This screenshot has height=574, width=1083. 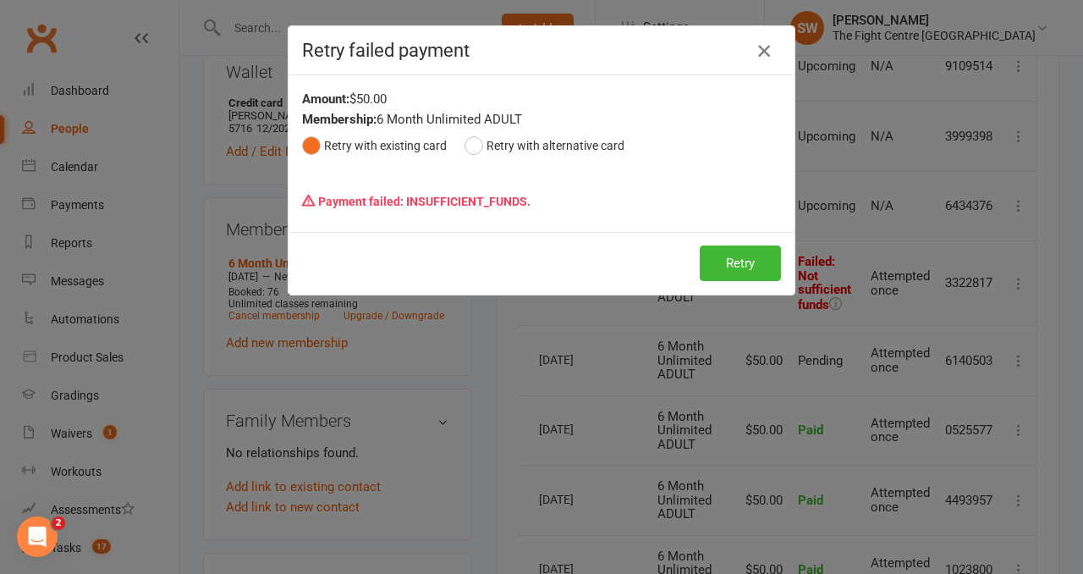 What do you see at coordinates (544, 146) in the screenshot?
I see `button: Retry with alternative card` at bounding box center [544, 146].